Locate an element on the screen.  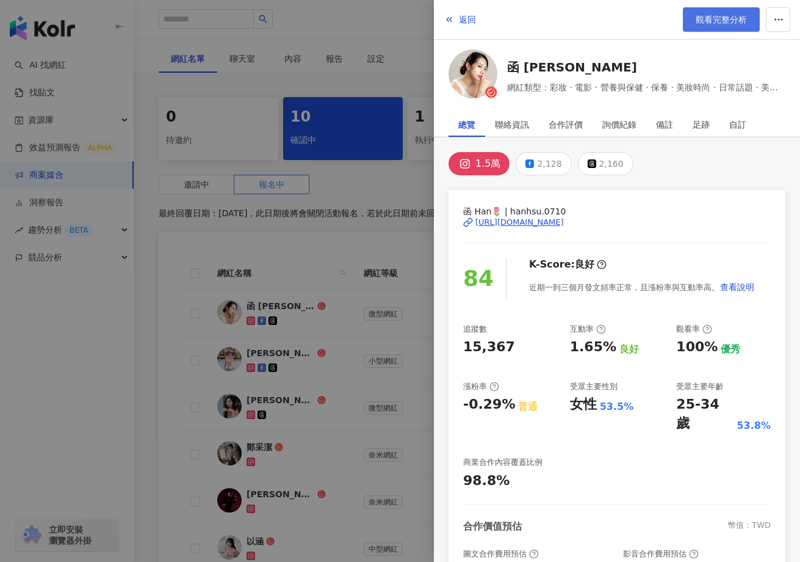
div: 自訂 is located at coordinates (738, 125).